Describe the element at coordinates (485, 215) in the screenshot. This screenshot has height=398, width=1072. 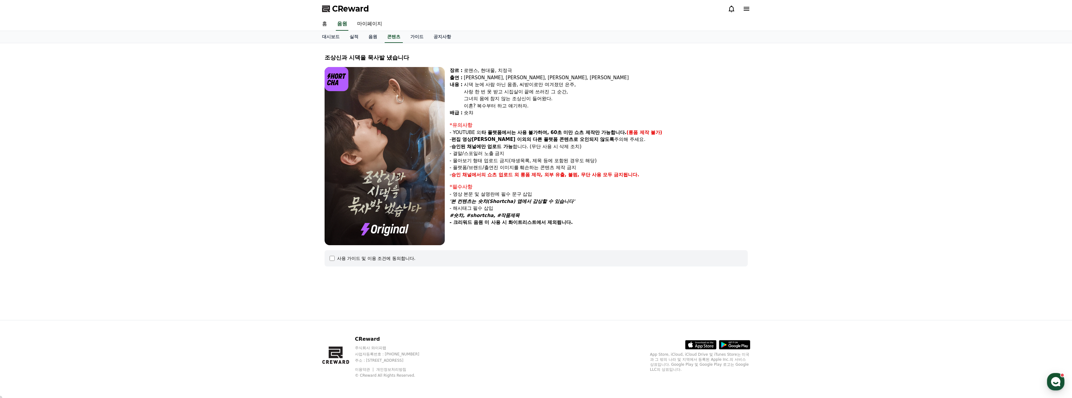
I see `em: #숏챠, #shortcha, #작품제목` at that location.